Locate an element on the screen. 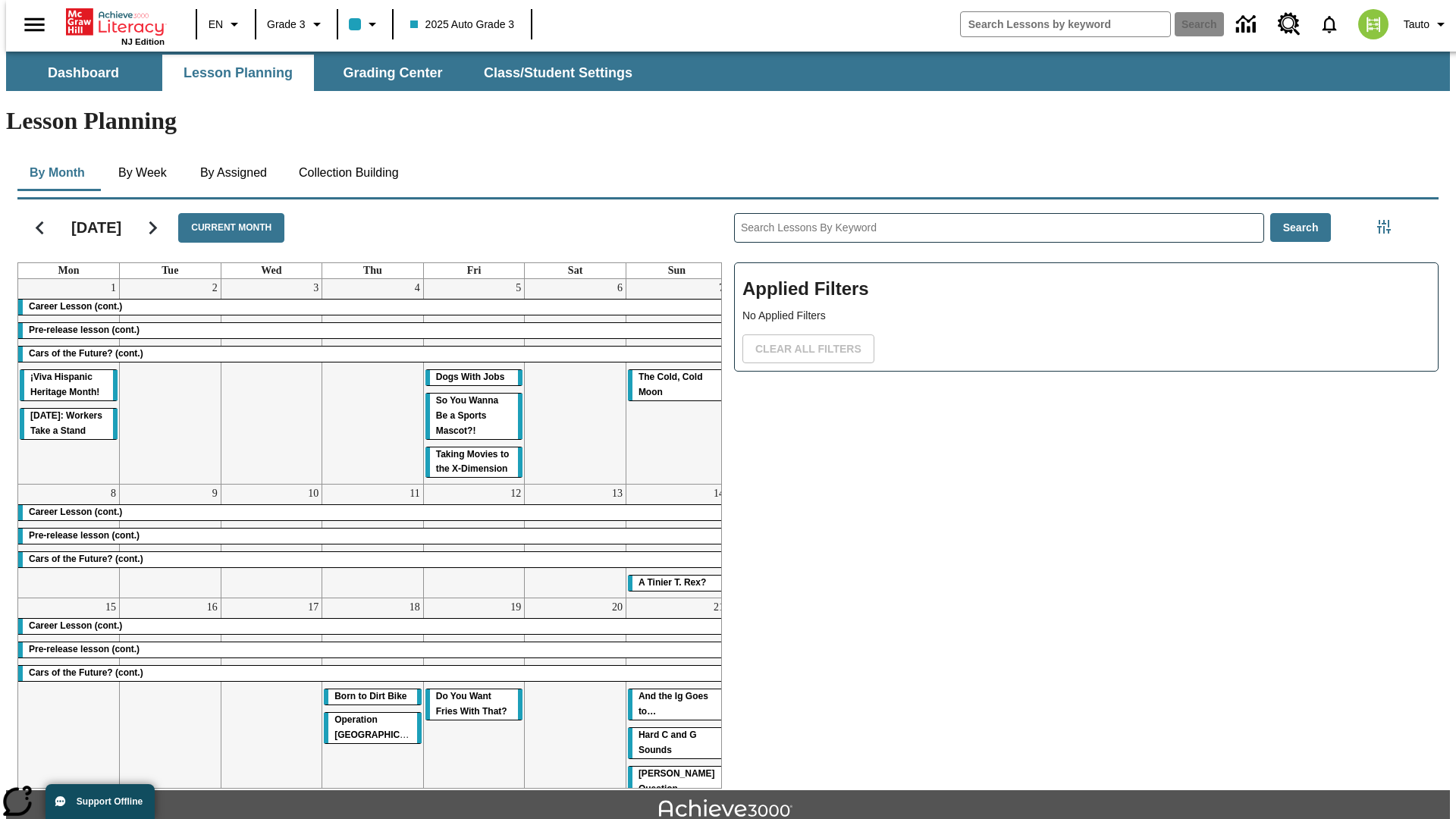 Image resolution: width=1456 pixels, height=819 pixels. a: September 21, 2025 is located at coordinates (719, 608).